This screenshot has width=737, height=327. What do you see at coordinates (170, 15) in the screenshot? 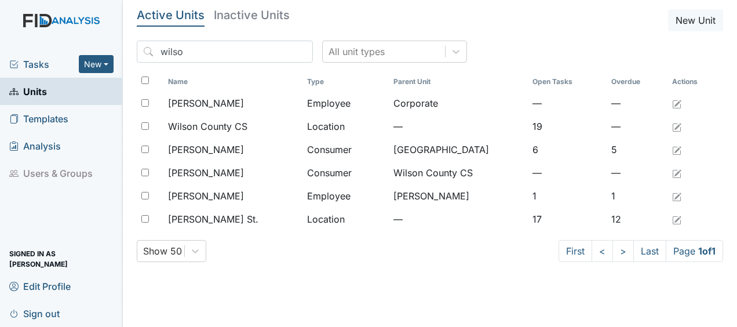
I see `h5: Active Units` at bounding box center [170, 15].